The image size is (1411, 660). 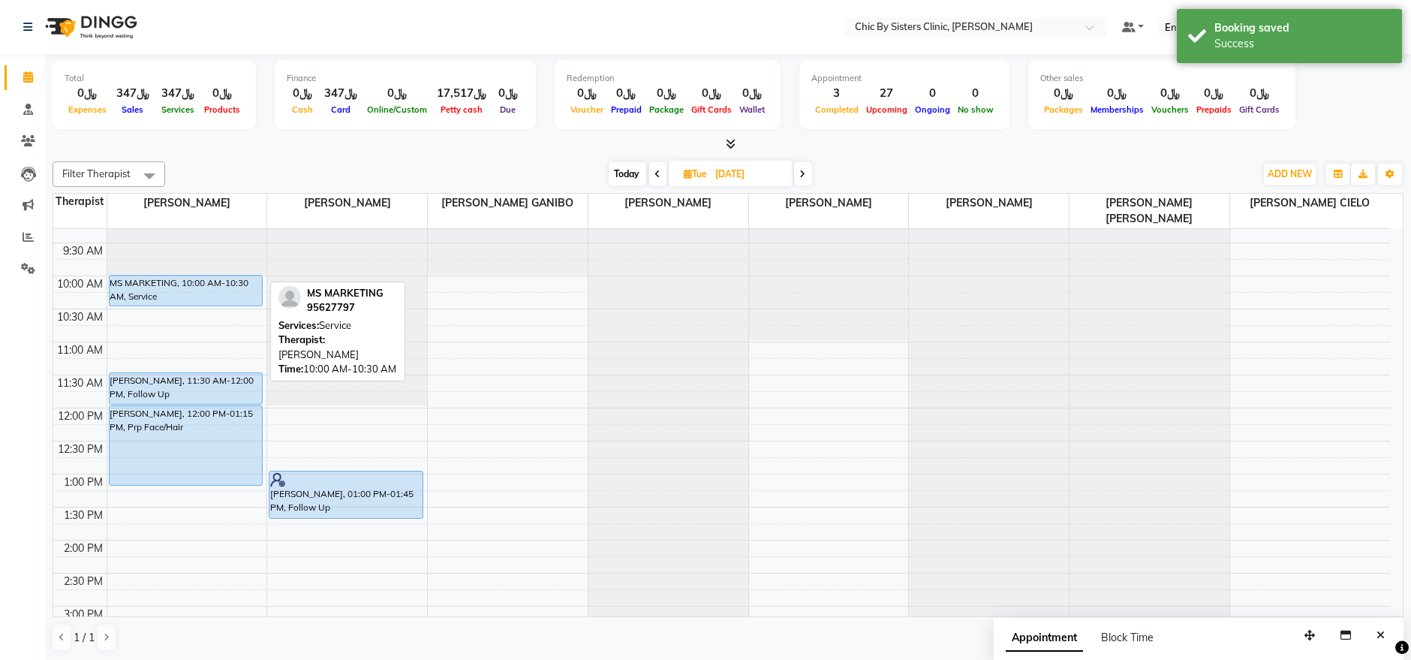 I want to click on span: Ongoing, so click(x=932, y=110).